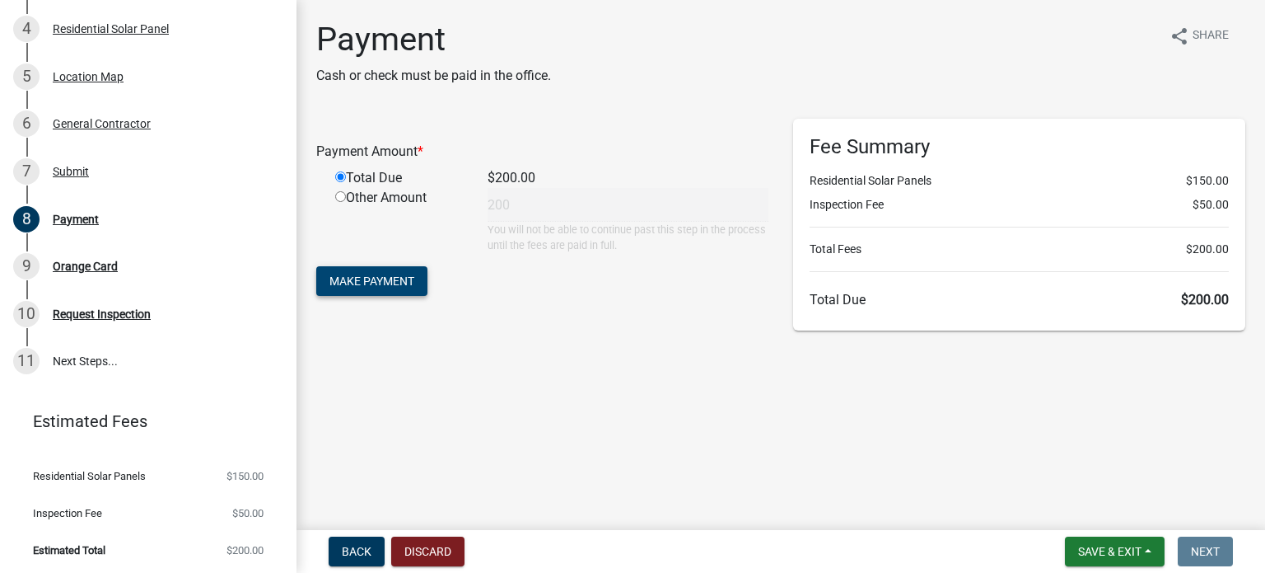 This screenshot has height=573, width=1265. Describe the element at coordinates (26, 124) in the screenshot. I see `div: 6` at that location.